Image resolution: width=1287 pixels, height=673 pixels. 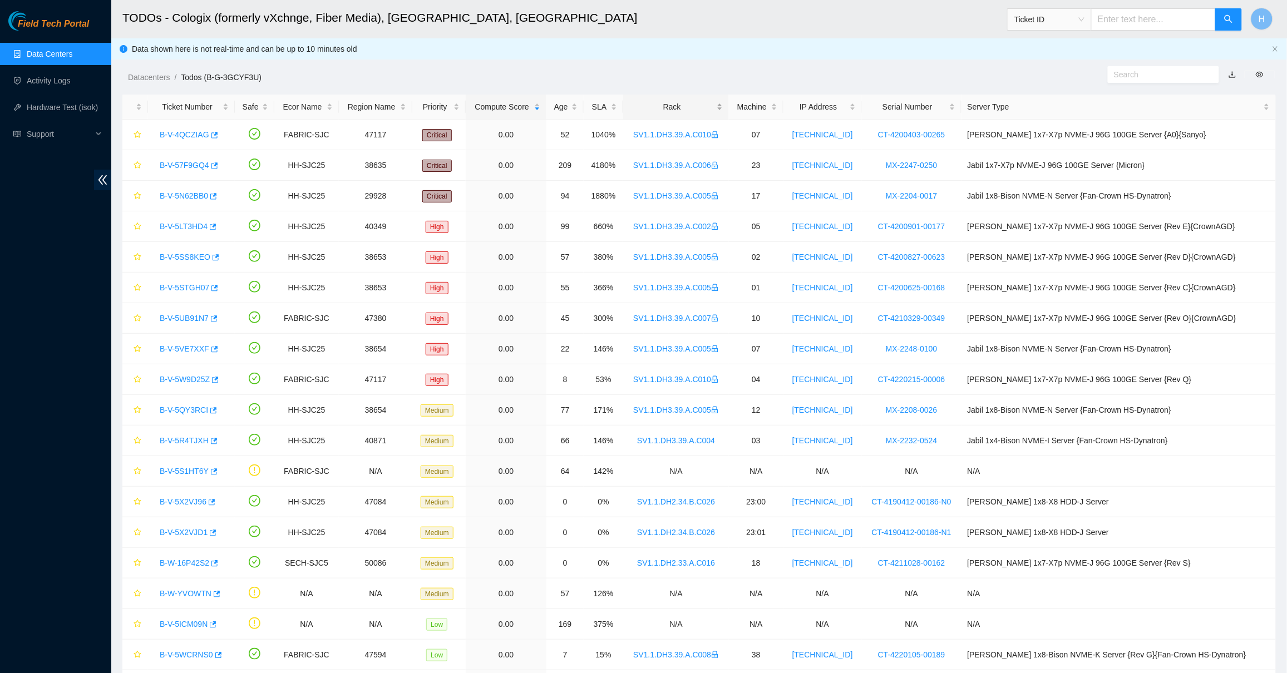 What do you see at coordinates (1260, 75) in the screenshot?
I see `span: eye` at bounding box center [1260, 75].